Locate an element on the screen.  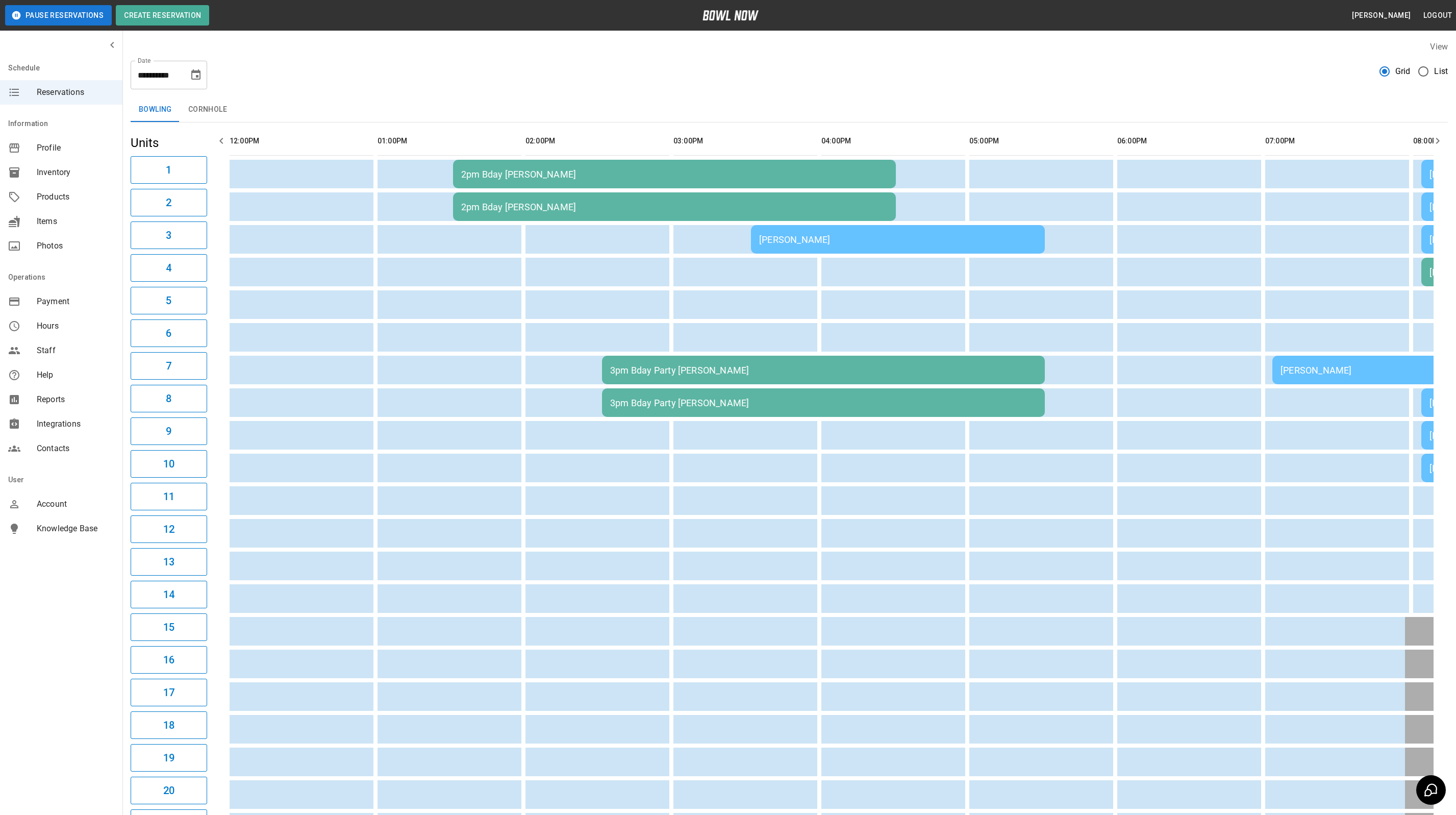
h6: 5 is located at coordinates (168, 301).